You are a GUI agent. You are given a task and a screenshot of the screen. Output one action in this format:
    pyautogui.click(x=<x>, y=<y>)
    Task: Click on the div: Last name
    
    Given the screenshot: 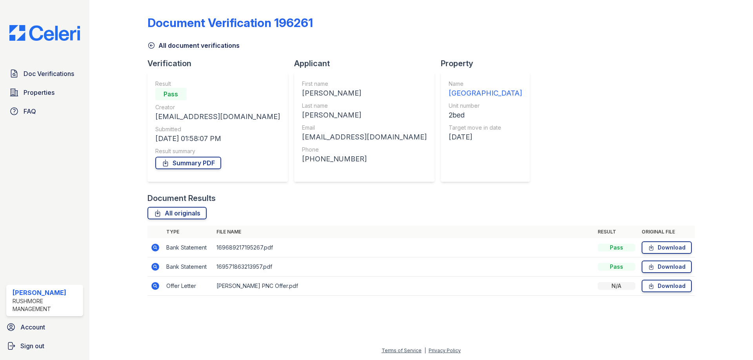 What is the action you would take?
    pyautogui.click(x=364, y=106)
    